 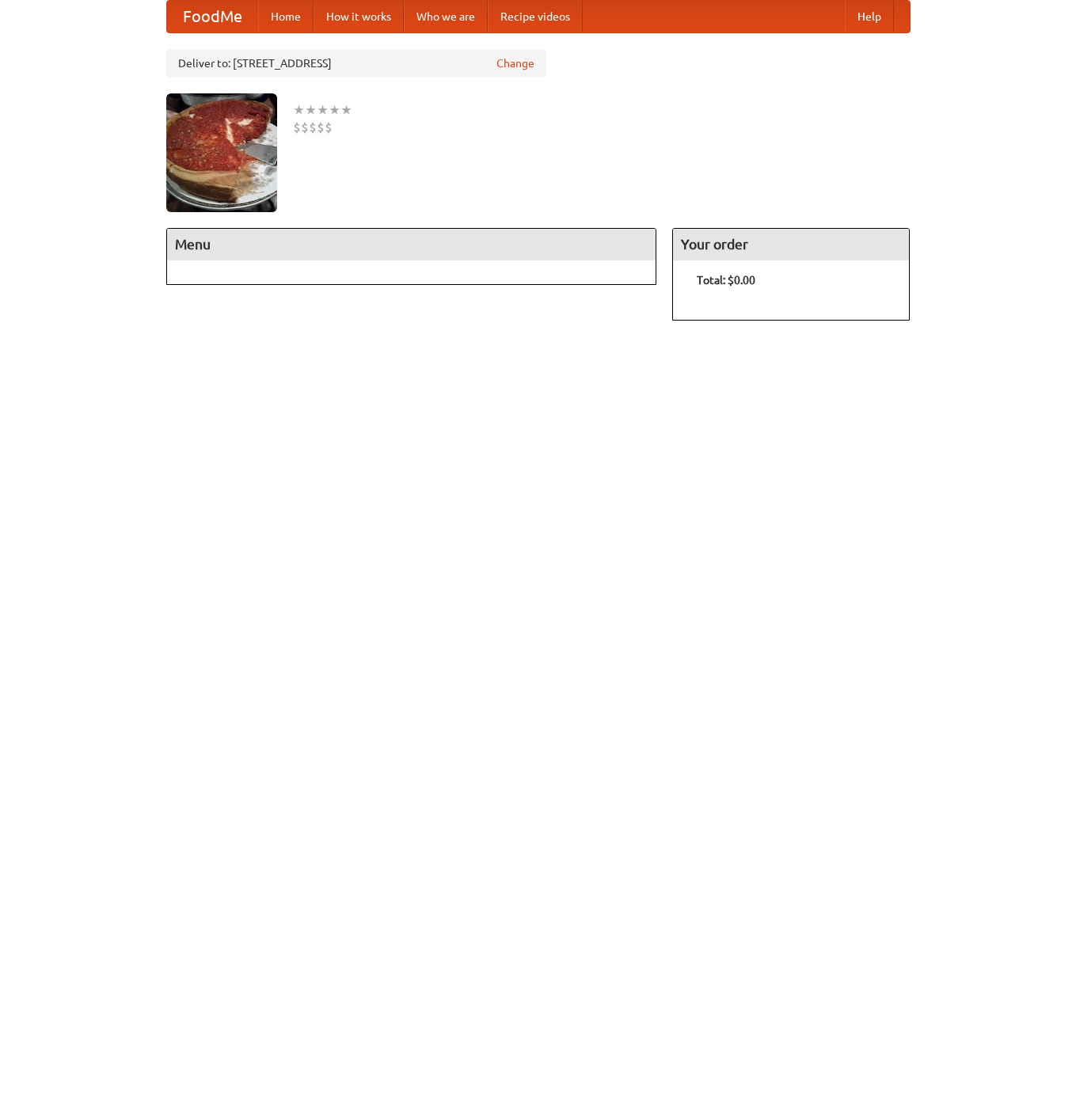 I want to click on a: How it works, so click(x=359, y=16).